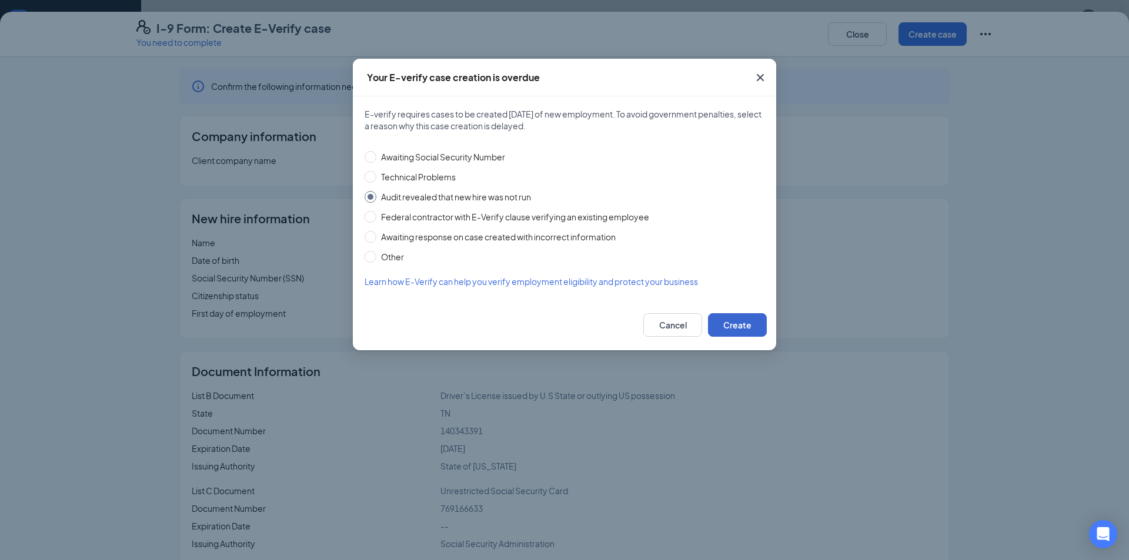 This screenshot has height=560, width=1129. What do you see at coordinates (1103, 535) in the screenshot?
I see `div: Open Intercom Messenger` at bounding box center [1103, 535].